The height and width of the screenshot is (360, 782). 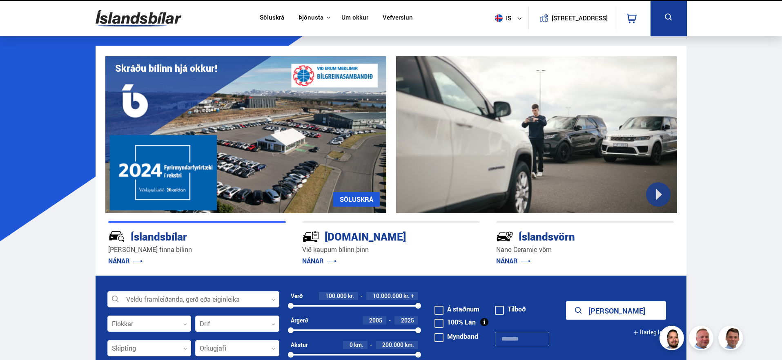 I want to click on span: 10.000.000, so click(x=387, y=296).